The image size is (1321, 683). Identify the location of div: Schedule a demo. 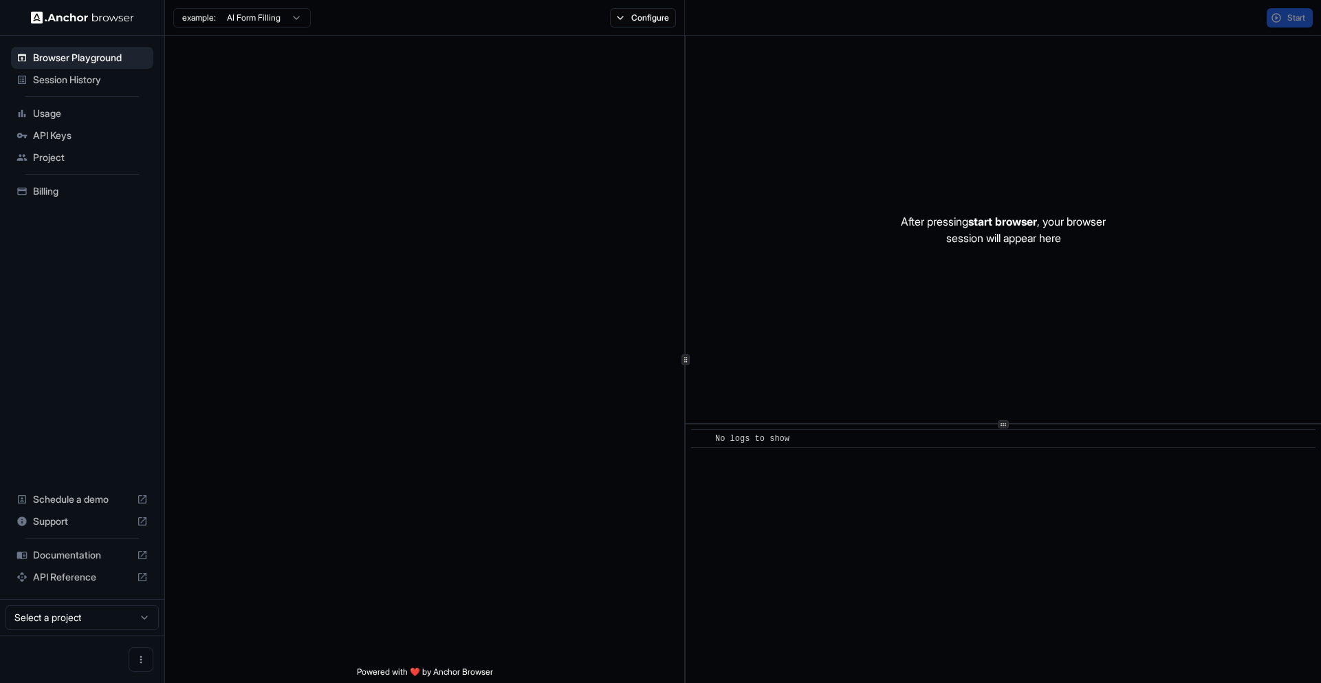
(82, 499).